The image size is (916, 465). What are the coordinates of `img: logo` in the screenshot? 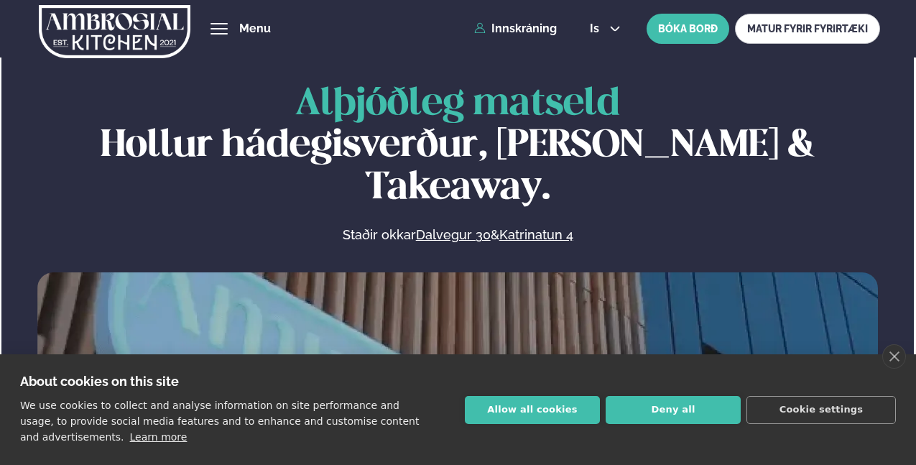 It's located at (114, 32).